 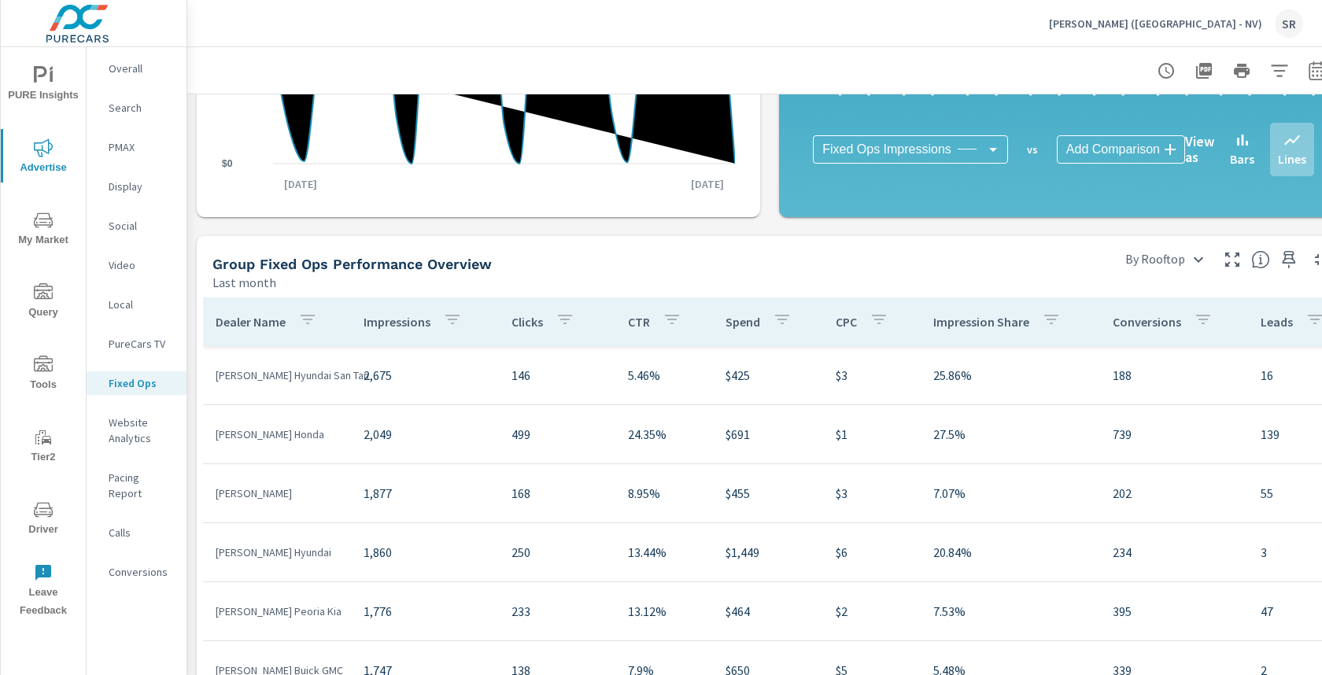 What do you see at coordinates (1199, 150) in the screenshot?
I see `h6: View as` at bounding box center [1199, 150].